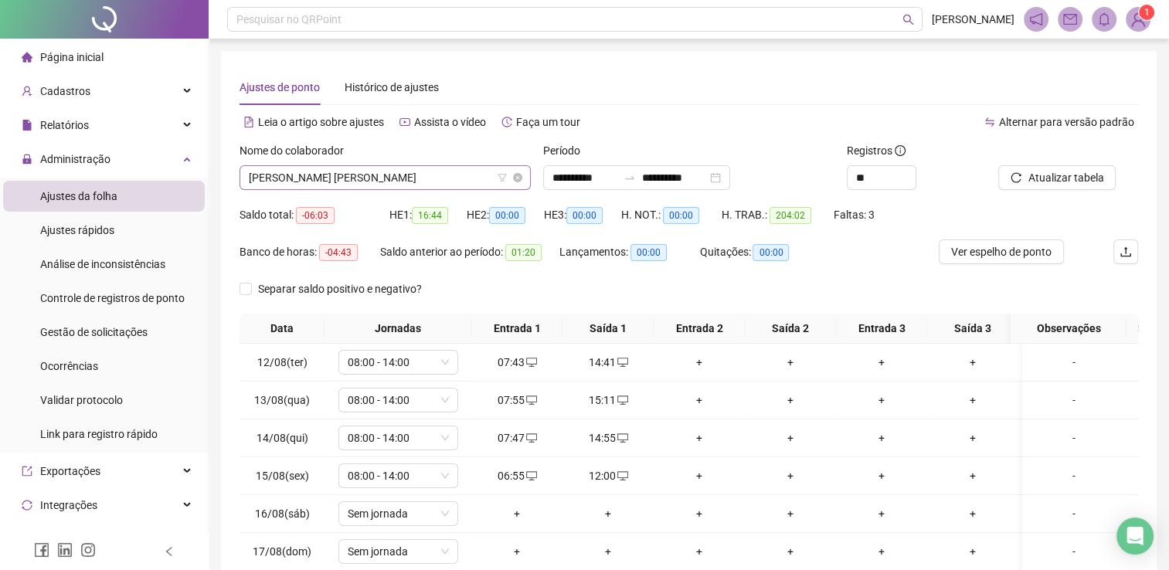 This screenshot has width=1169, height=570. What do you see at coordinates (42, 550) in the screenshot?
I see `span: facebook` at bounding box center [42, 550].